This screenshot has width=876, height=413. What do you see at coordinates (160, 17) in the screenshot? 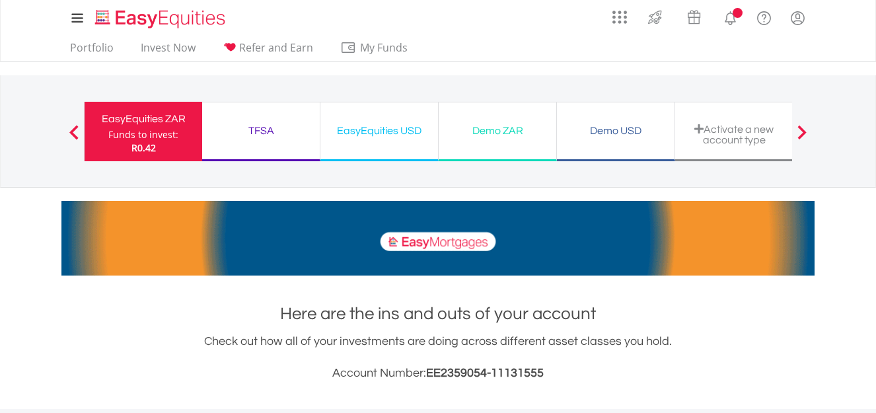
I see `a: Home page` at bounding box center [160, 17].